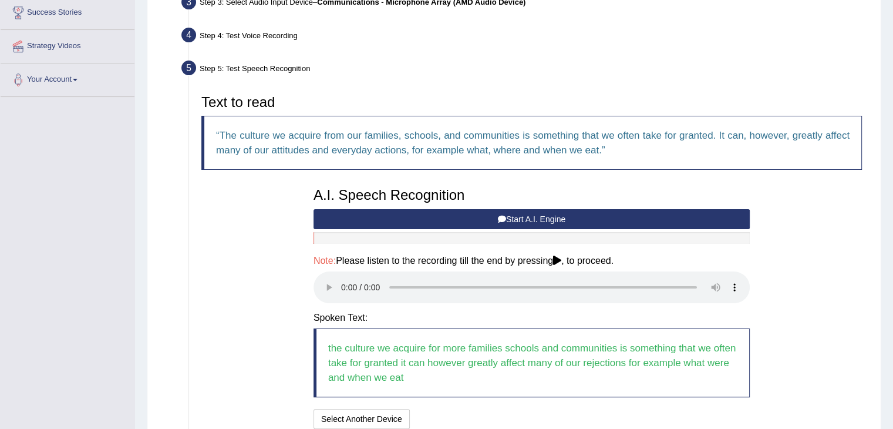 The height and width of the screenshot is (429, 893). What do you see at coordinates (525, 37) in the screenshot?
I see `div: Step 4: Test Voice Recording` at bounding box center [525, 37].